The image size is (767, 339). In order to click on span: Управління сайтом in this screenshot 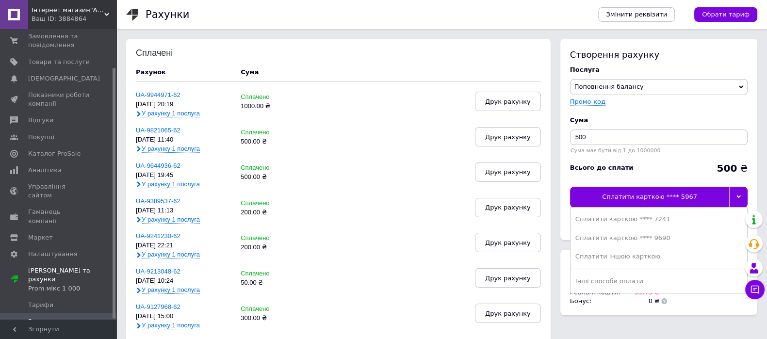, I will do `click(59, 191)`.